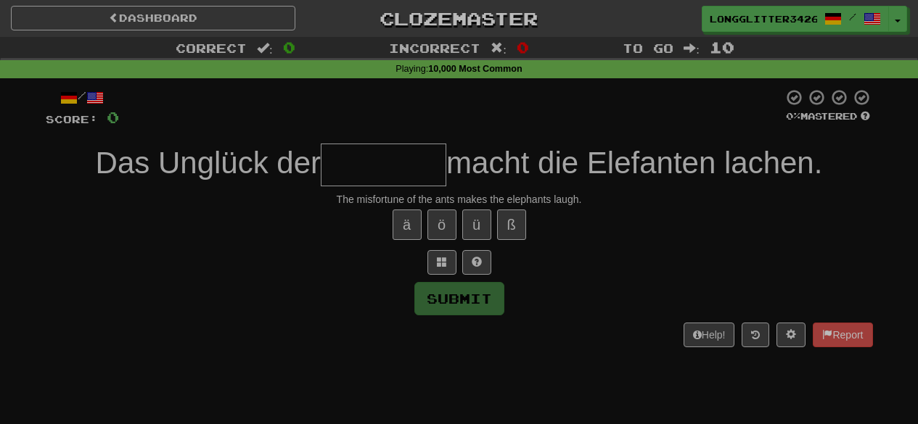 This screenshot has height=424, width=918. What do you see at coordinates (828, 117) in the screenshot?
I see `div: Mastered` at bounding box center [828, 117].